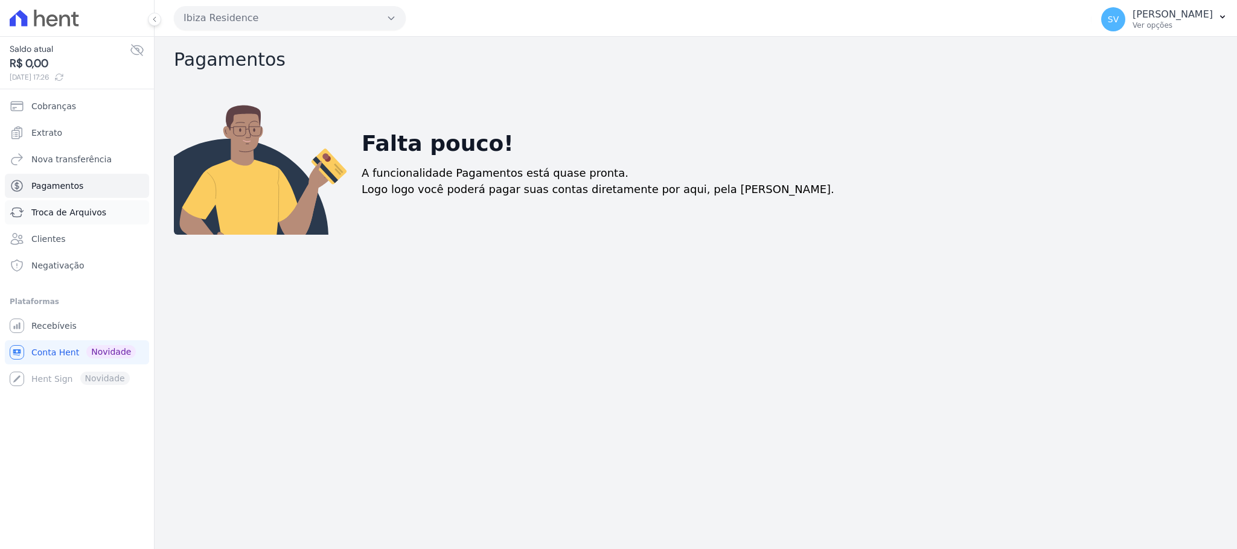 This screenshot has width=1237, height=549. I want to click on h2: Falta pouco!, so click(438, 144).